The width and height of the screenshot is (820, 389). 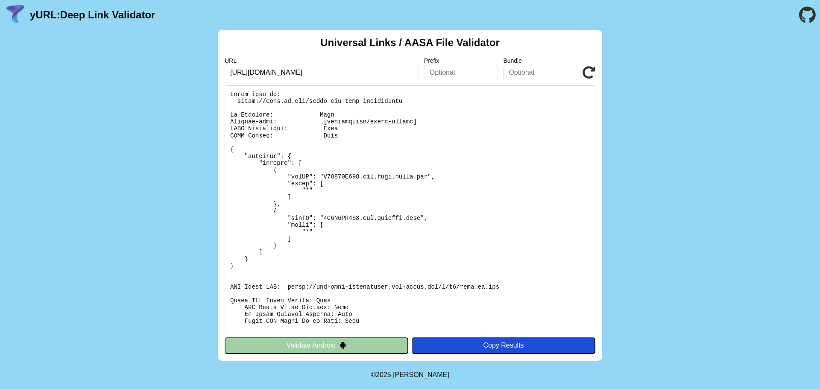 I want to click on label: URL, so click(x=322, y=61).